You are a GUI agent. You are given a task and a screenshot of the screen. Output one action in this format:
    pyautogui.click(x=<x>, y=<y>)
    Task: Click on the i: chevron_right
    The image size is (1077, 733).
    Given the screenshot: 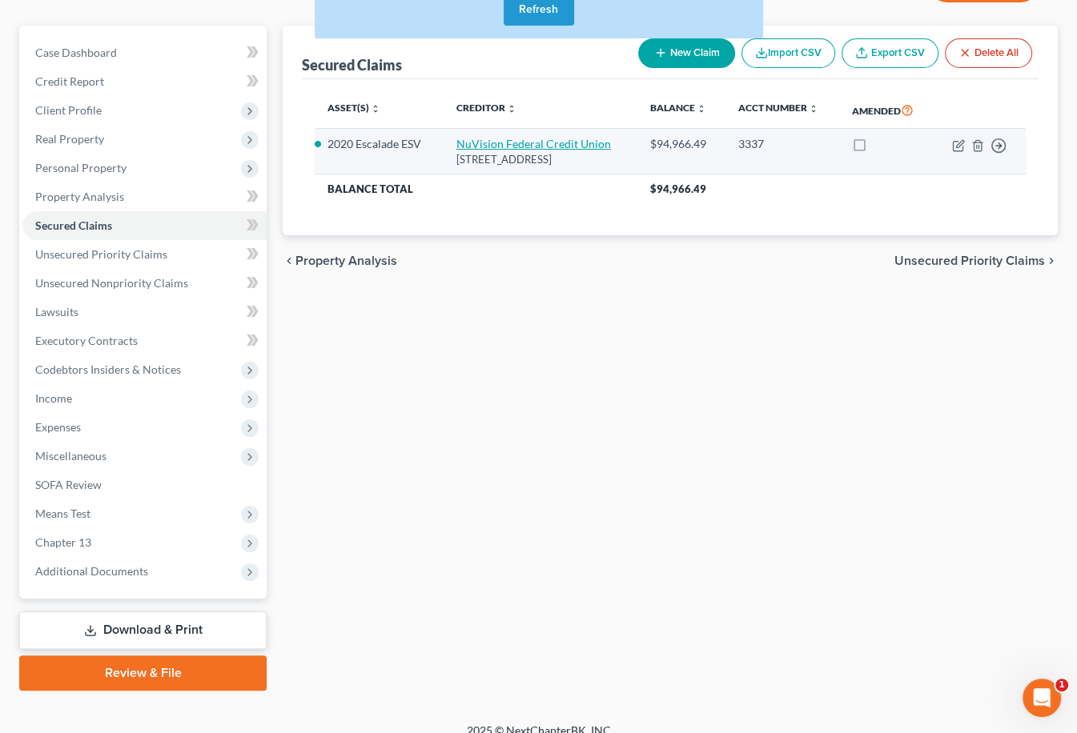 What is the action you would take?
    pyautogui.click(x=1051, y=261)
    